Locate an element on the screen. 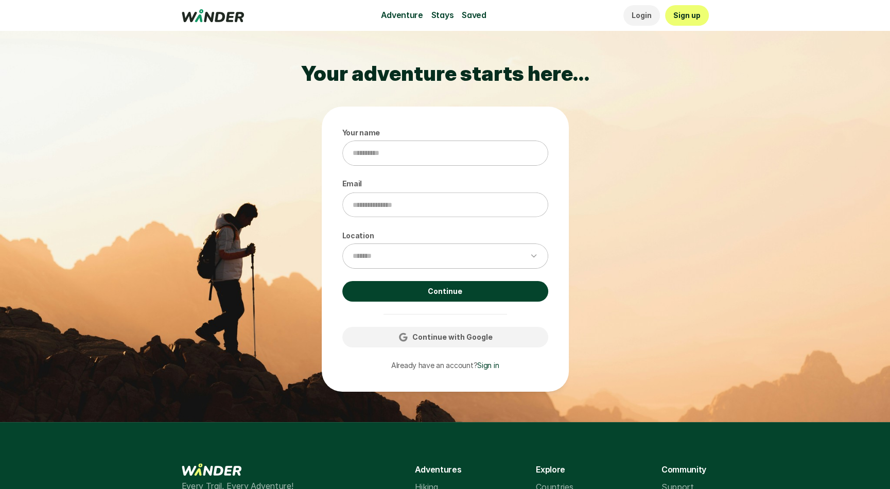 This screenshot has height=489, width=890. p: Your name is located at coordinates (445, 133).